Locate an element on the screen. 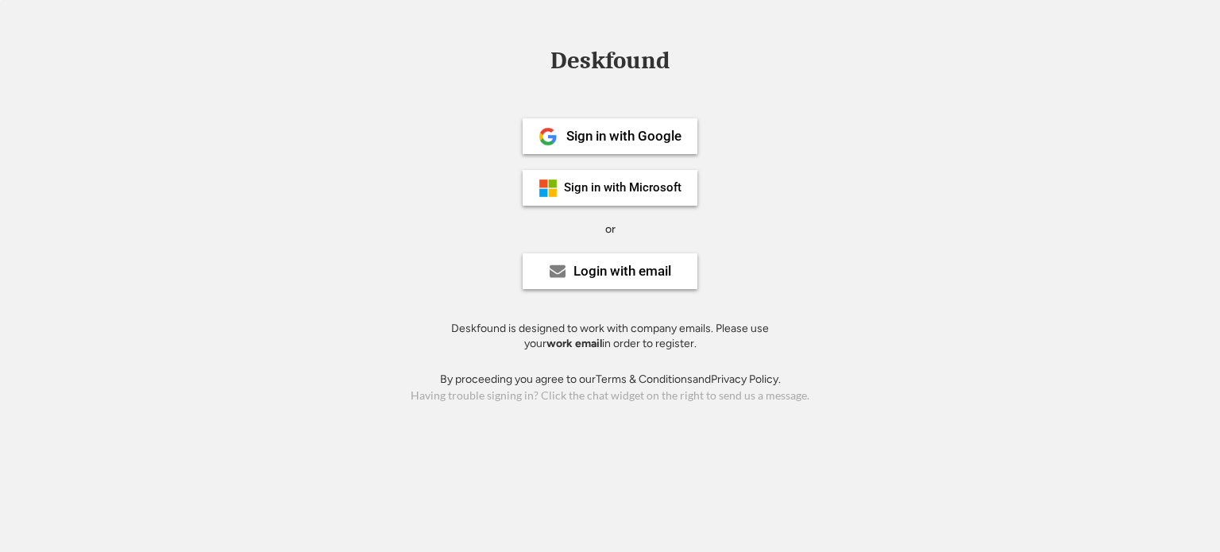 Image resolution: width=1220 pixels, height=552 pixels. strong: work email is located at coordinates (574, 343).